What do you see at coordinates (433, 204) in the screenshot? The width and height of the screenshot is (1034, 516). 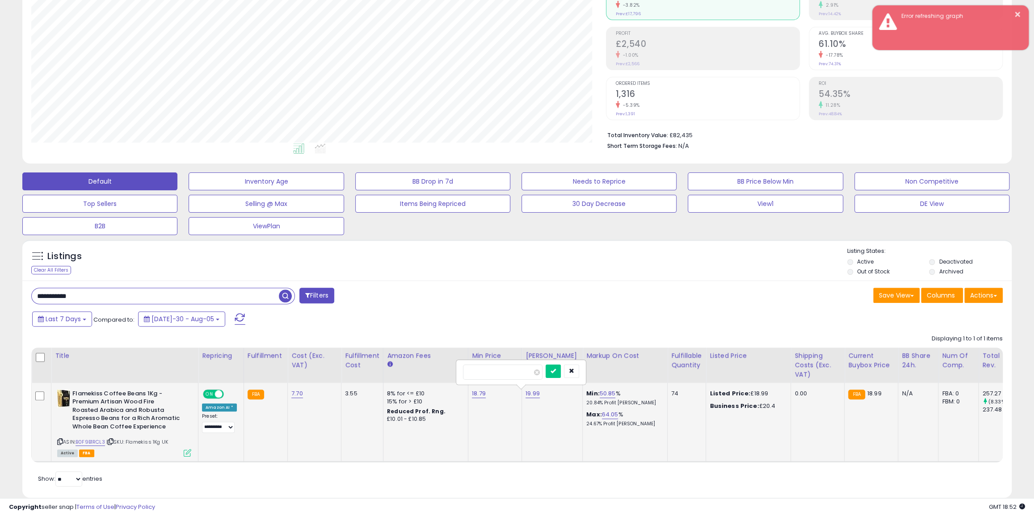 I see `button: Items Being Repriced` at bounding box center [433, 204].